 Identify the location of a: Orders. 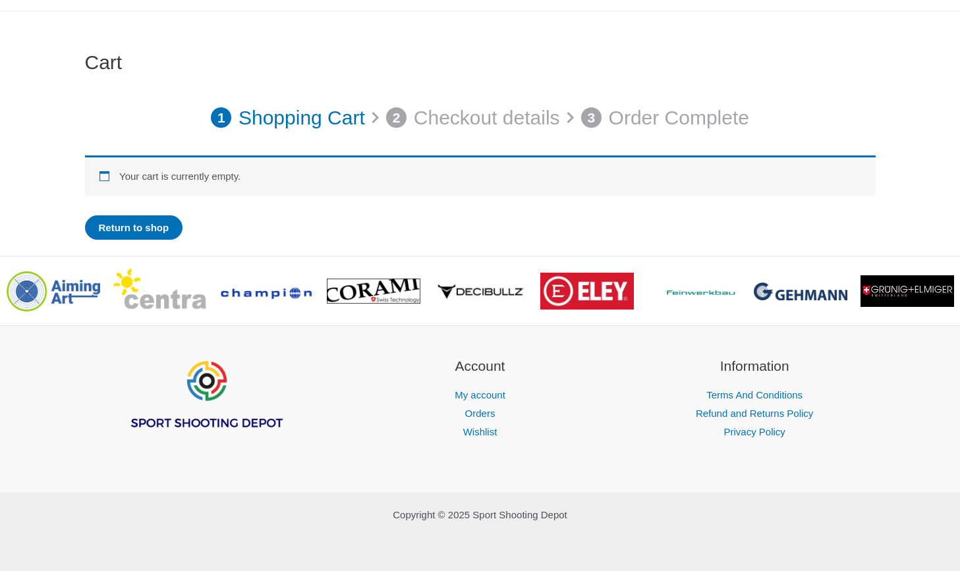
(480, 413).